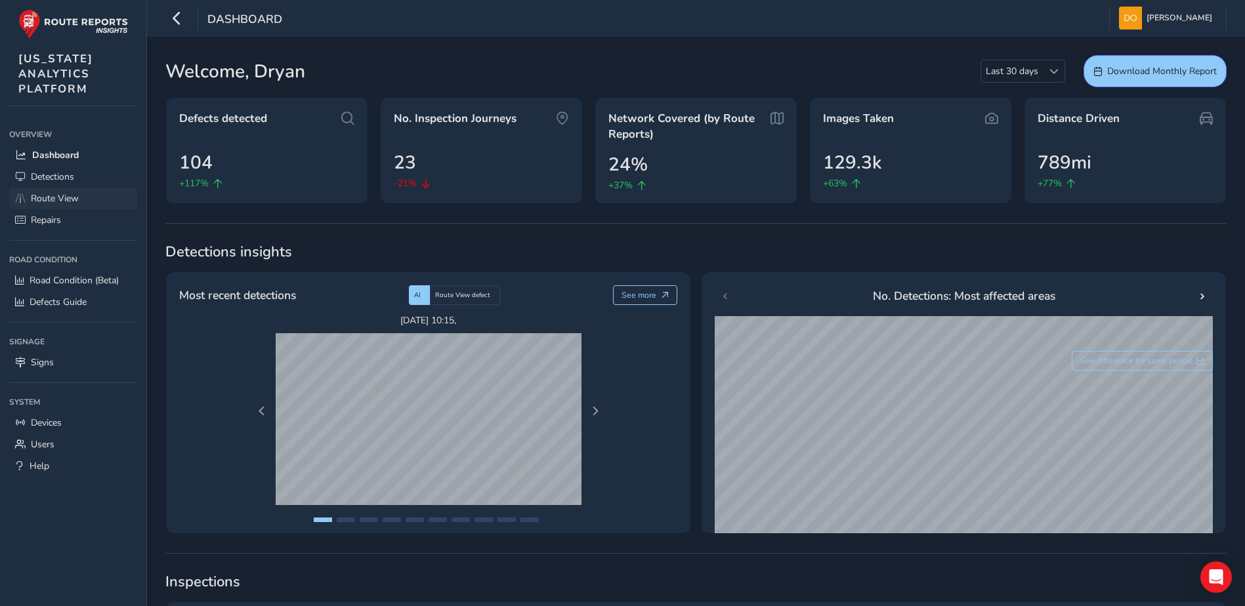 Image resolution: width=1245 pixels, height=606 pixels. Describe the element at coordinates (73, 134) in the screenshot. I see `div: Overview` at that location.